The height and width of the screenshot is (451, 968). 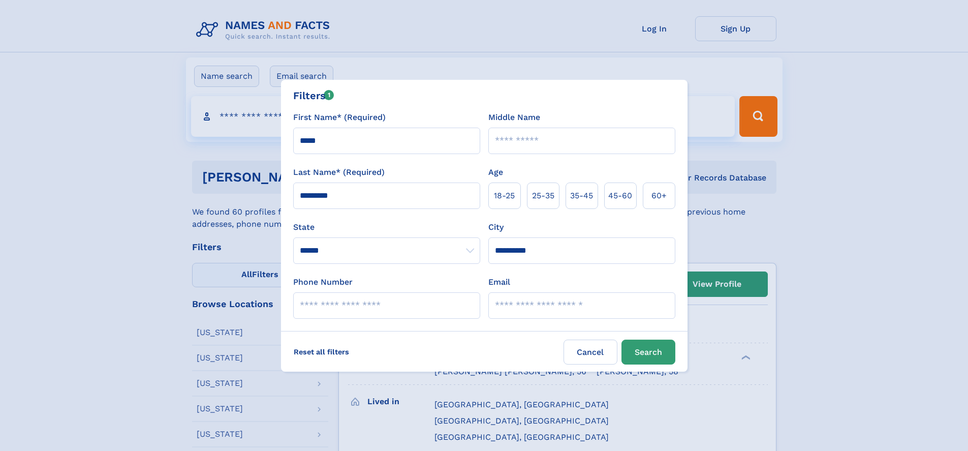 What do you see at coordinates (581, 196) in the screenshot?
I see `span: 35‑45` at bounding box center [581, 196].